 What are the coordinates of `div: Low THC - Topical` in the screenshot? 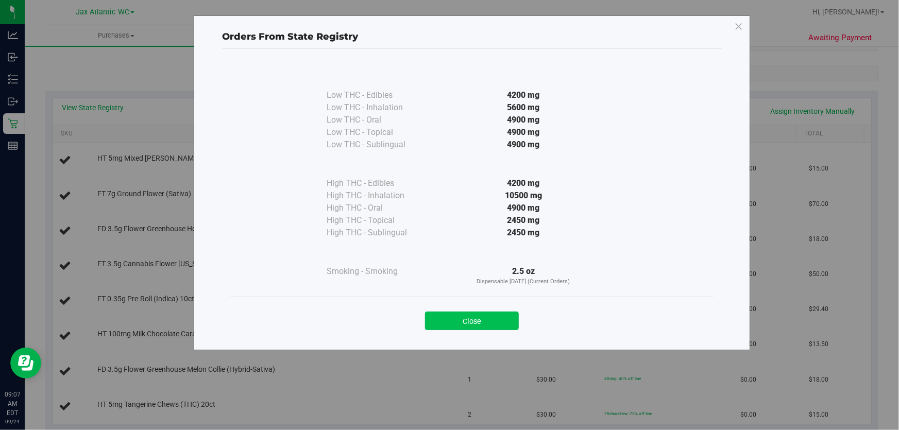 It's located at (378, 132).